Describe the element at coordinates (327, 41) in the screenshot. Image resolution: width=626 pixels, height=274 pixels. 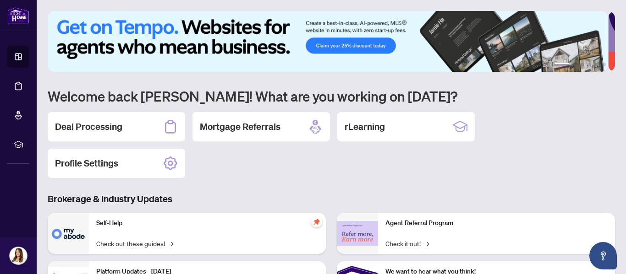
I see `img: Slide 0` at that location.